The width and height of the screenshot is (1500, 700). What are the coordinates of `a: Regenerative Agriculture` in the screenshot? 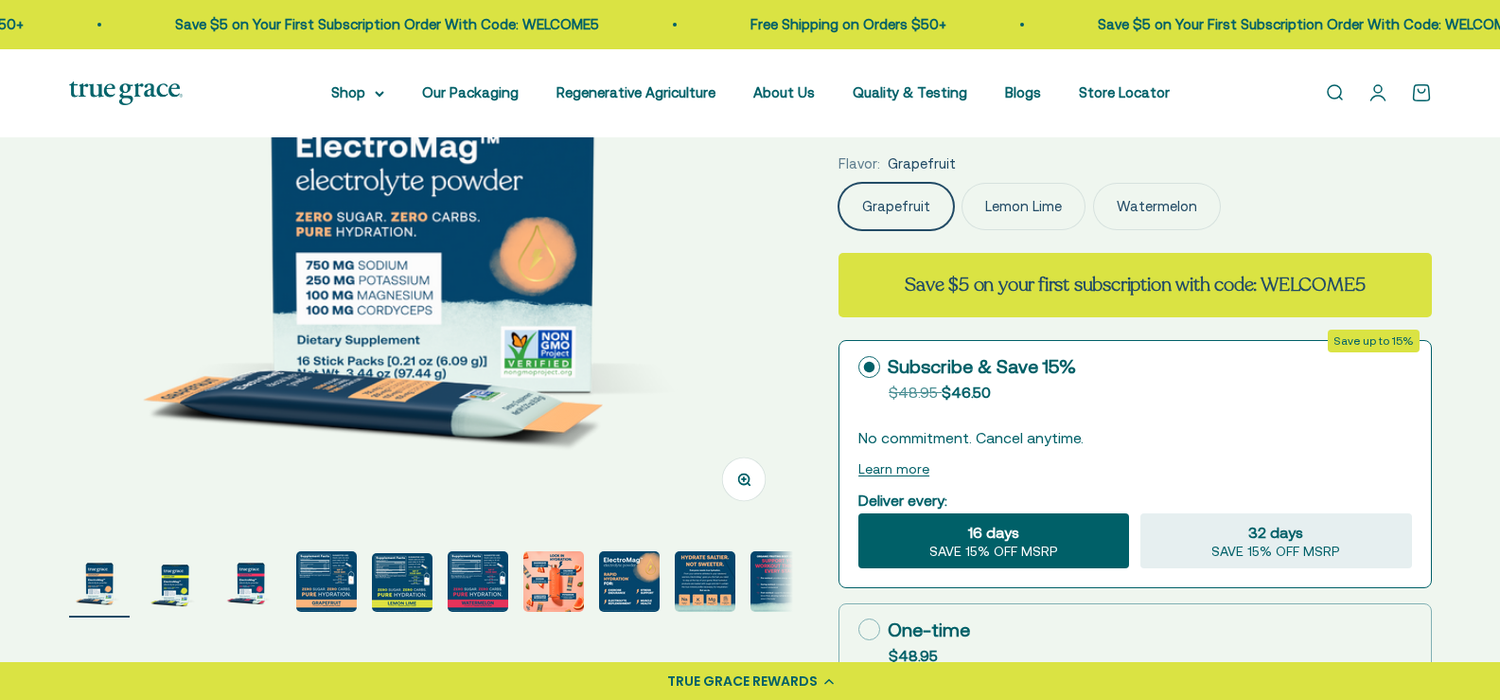 It's located at (636, 92).